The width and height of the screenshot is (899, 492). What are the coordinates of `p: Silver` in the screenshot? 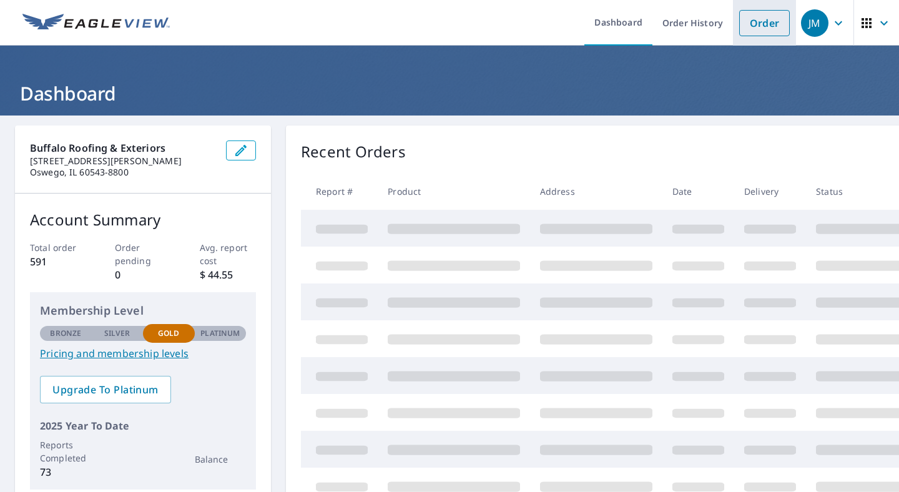 It's located at (117, 333).